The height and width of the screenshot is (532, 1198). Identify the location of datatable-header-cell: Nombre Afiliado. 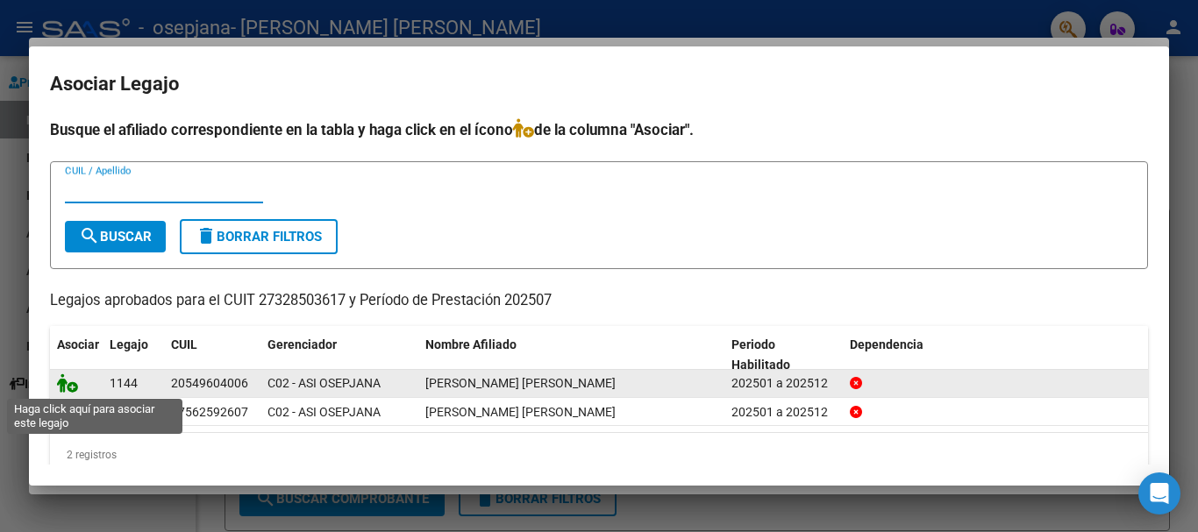
(571, 355).